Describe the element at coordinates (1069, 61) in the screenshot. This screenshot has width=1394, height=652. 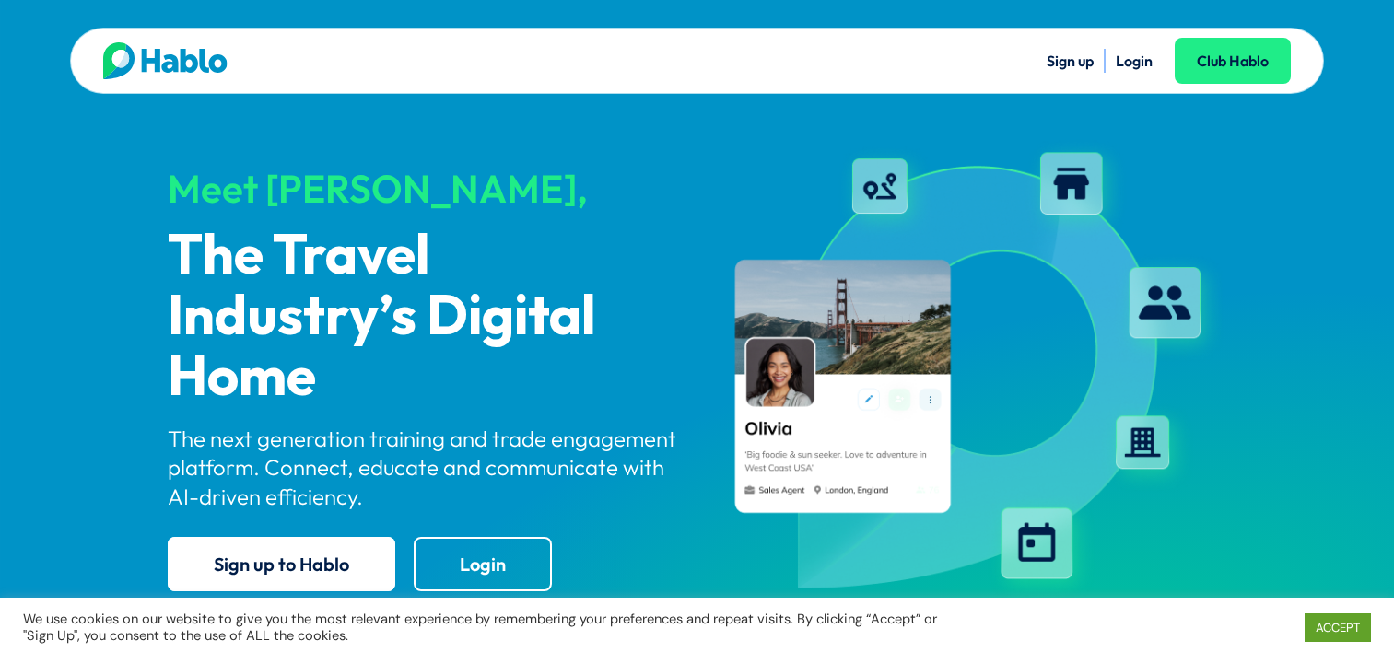
I see `a: Sign up` at that location.